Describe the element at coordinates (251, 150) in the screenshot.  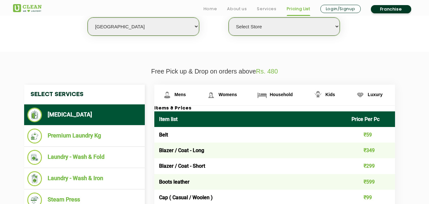
I see `td: Blazer / Coat - Long` at that location.